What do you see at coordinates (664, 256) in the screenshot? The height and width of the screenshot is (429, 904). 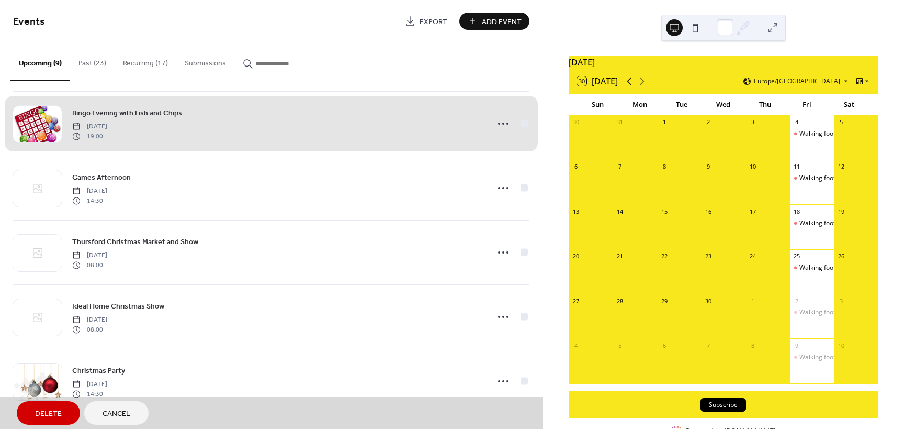 I see `div: 22` at bounding box center [664, 256].